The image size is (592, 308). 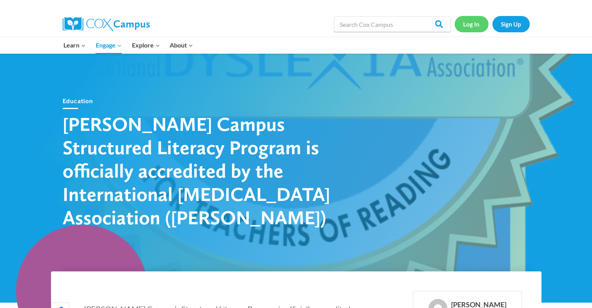 What do you see at coordinates (106, 24) in the screenshot?
I see `img: Cox Campus` at bounding box center [106, 24].